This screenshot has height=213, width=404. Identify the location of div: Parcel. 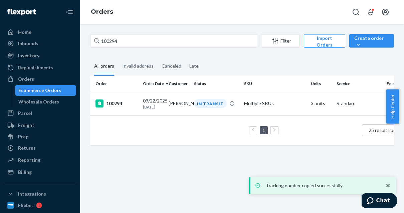
(25, 113).